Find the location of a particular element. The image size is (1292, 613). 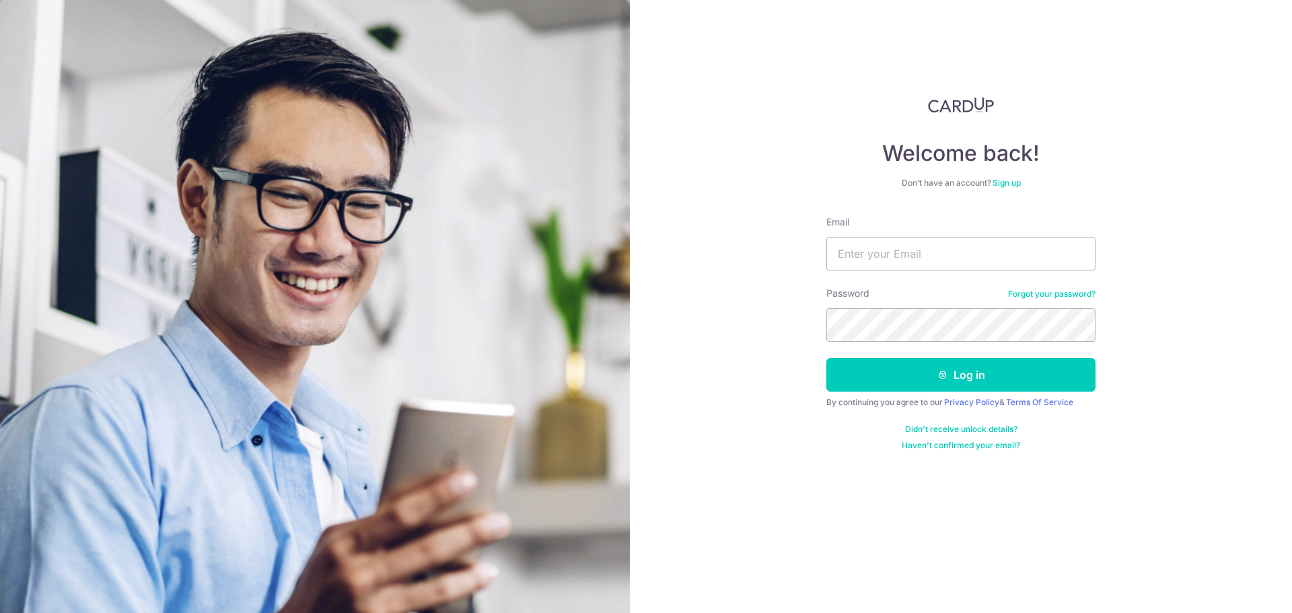

label: Email is located at coordinates (838, 222).